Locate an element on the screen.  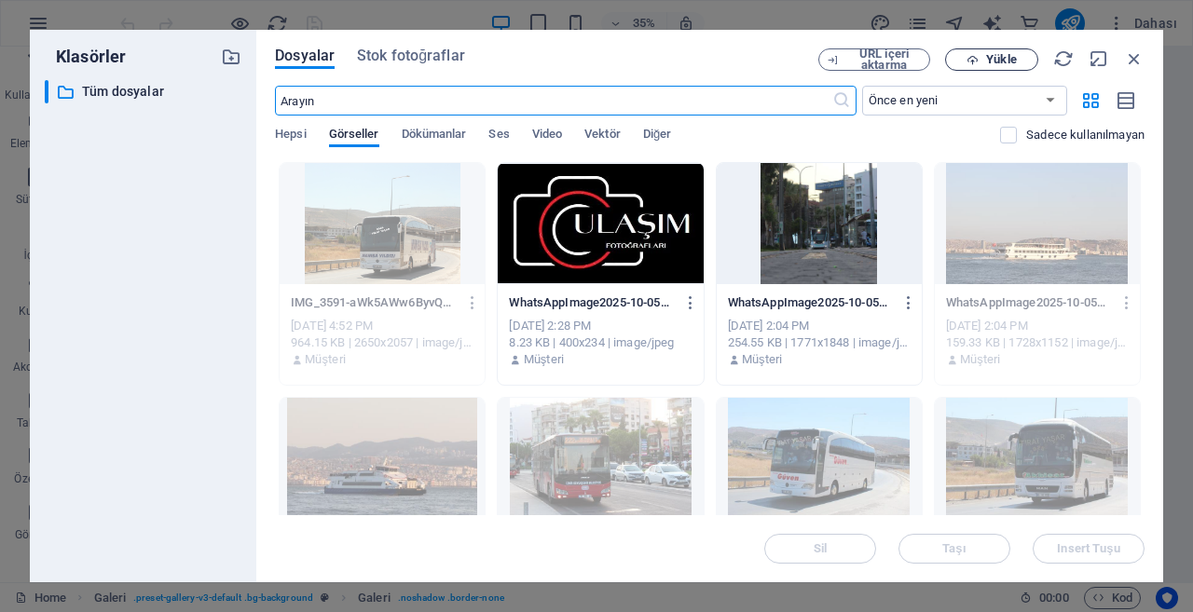
button: Yükle is located at coordinates (992, 60).